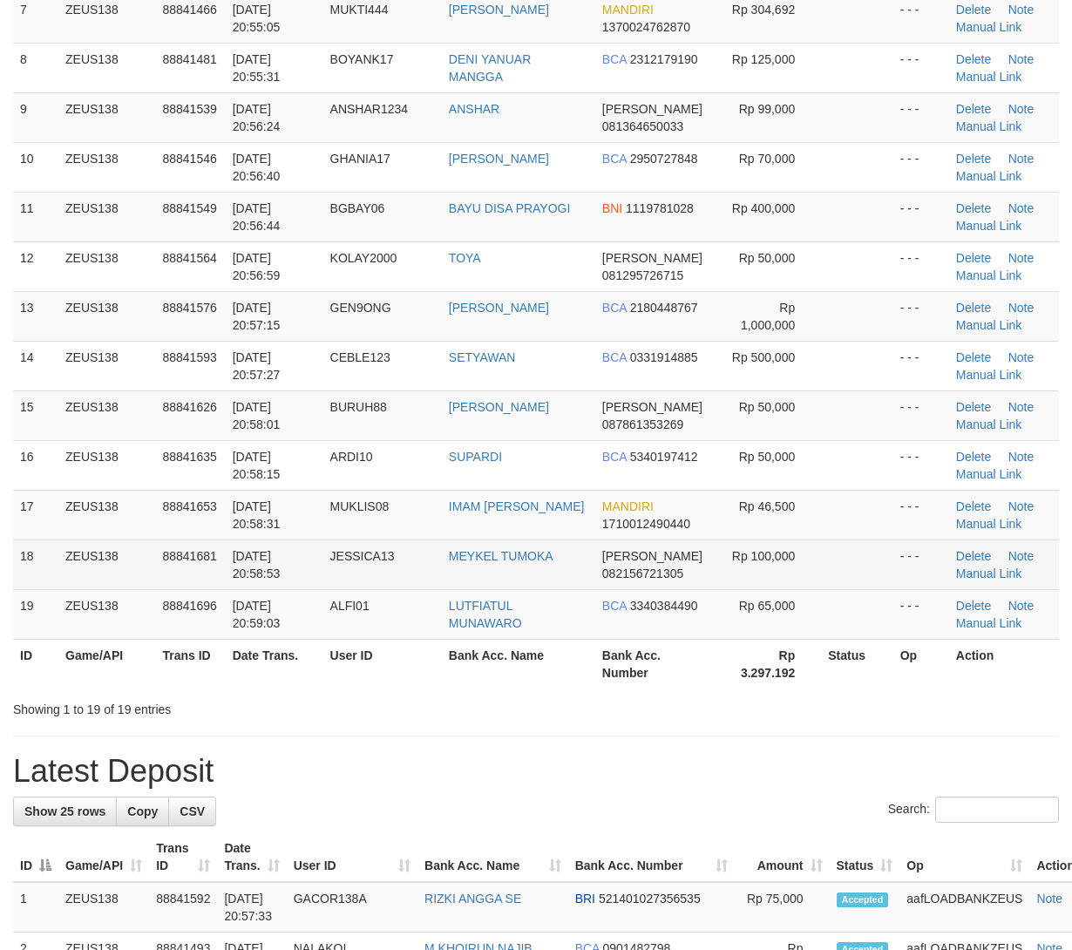 The height and width of the screenshot is (950, 1072). What do you see at coordinates (192, 811) in the screenshot?
I see `span: CSV` at bounding box center [192, 811].